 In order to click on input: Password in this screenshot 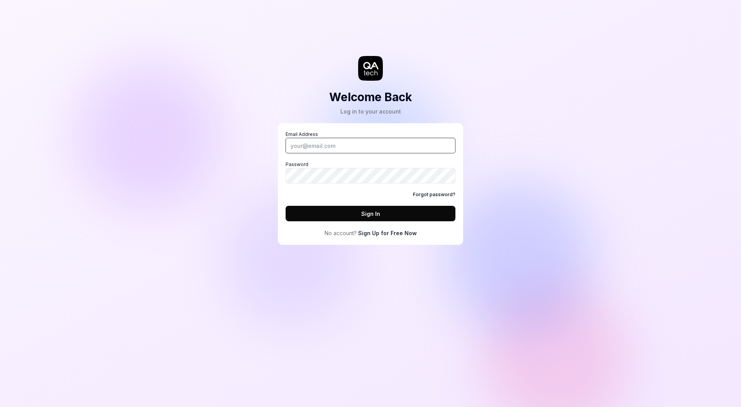, I will do `click(371, 176)`.